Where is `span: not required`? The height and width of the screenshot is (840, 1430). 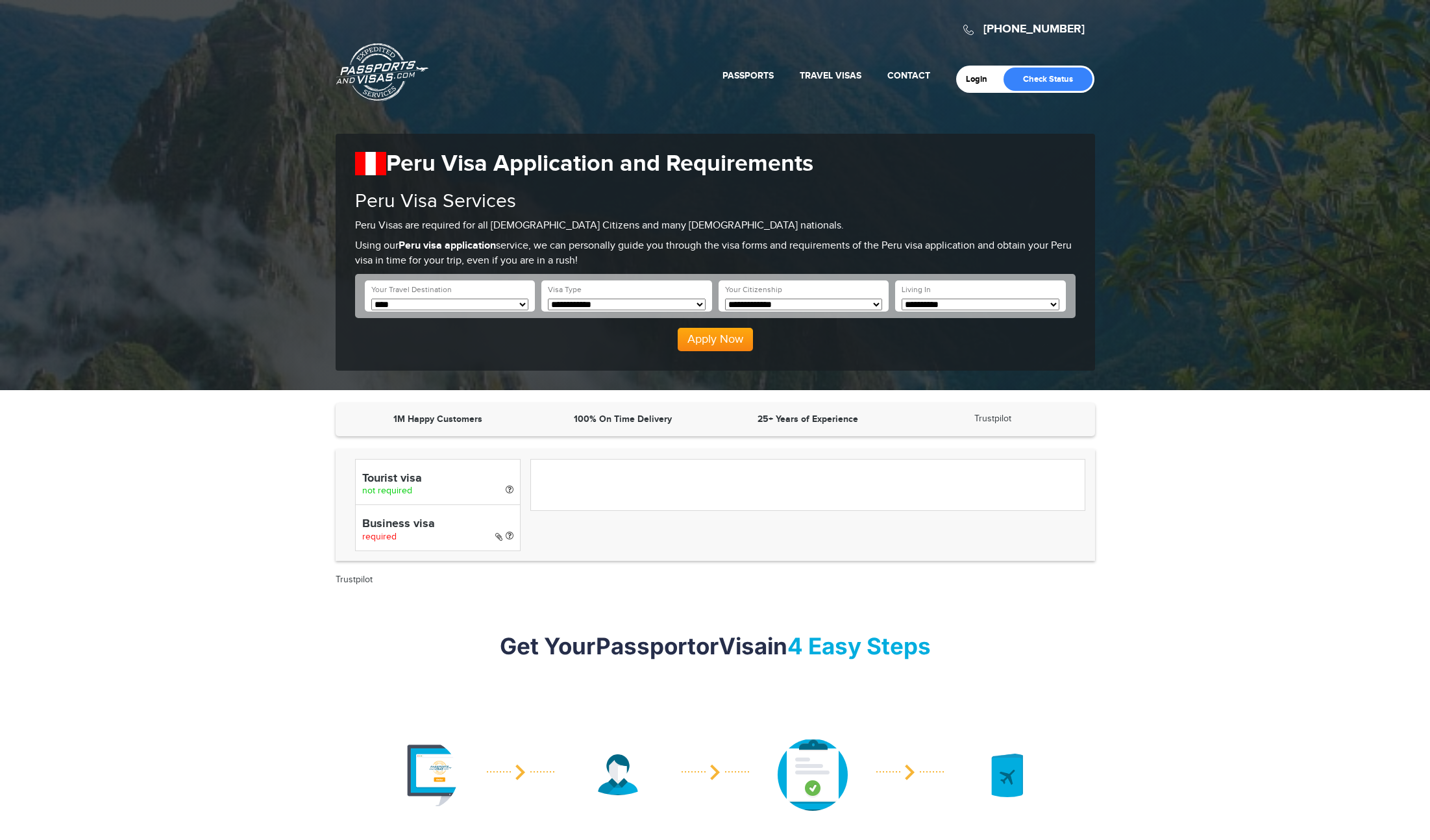
span: not required is located at coordinates (387, 490).